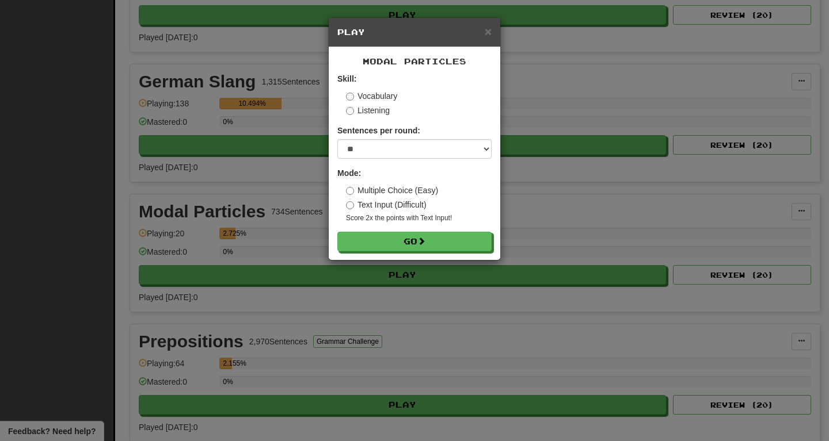 The height and width of the screenshot is (441, 829). What do you see at coordinates (379, 131) in the screenshot?
I see `label: Sentences per round:` at bounding box center [379, 131].